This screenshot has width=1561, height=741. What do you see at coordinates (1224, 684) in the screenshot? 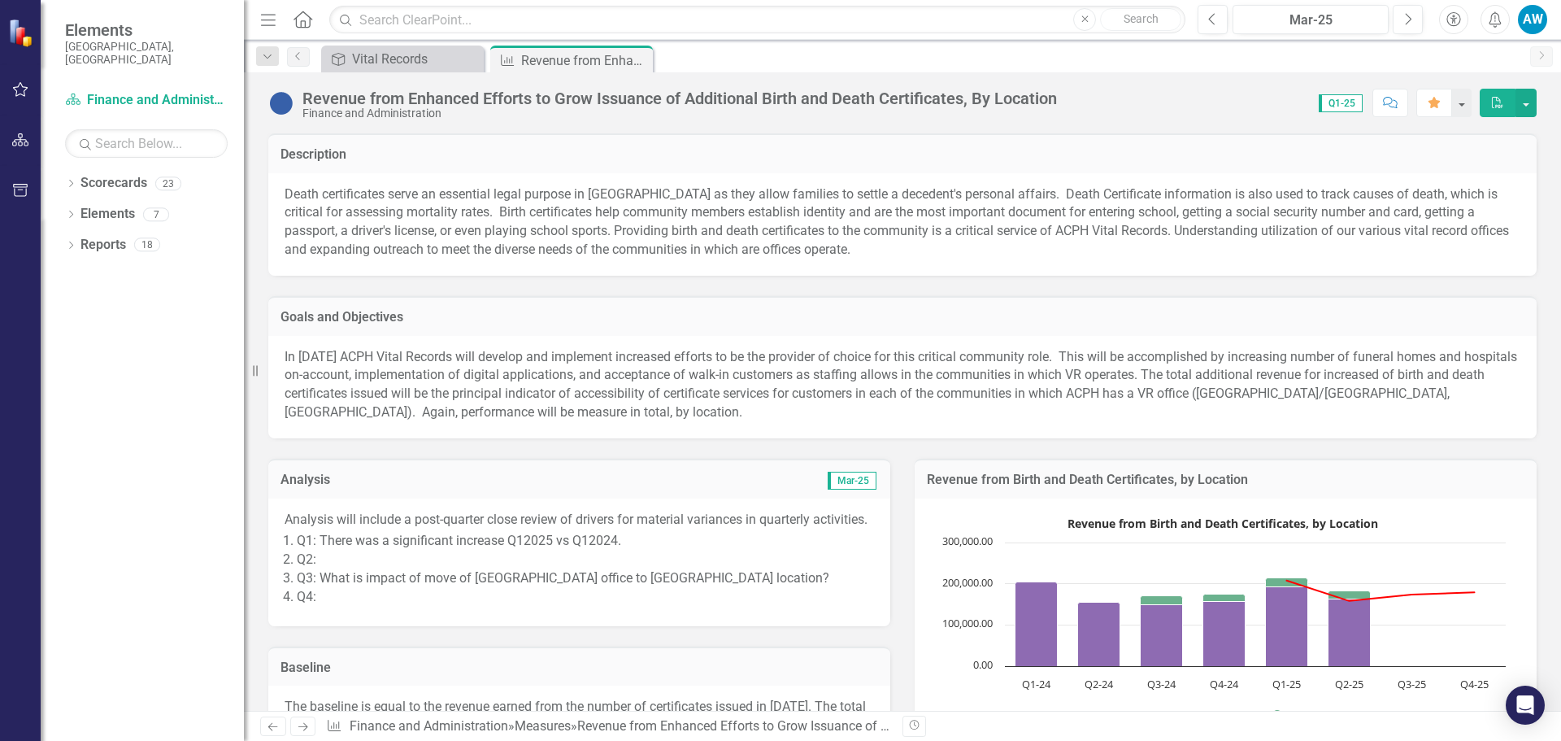
I see `text: Q4-24` at bounding box center [1224, 684].